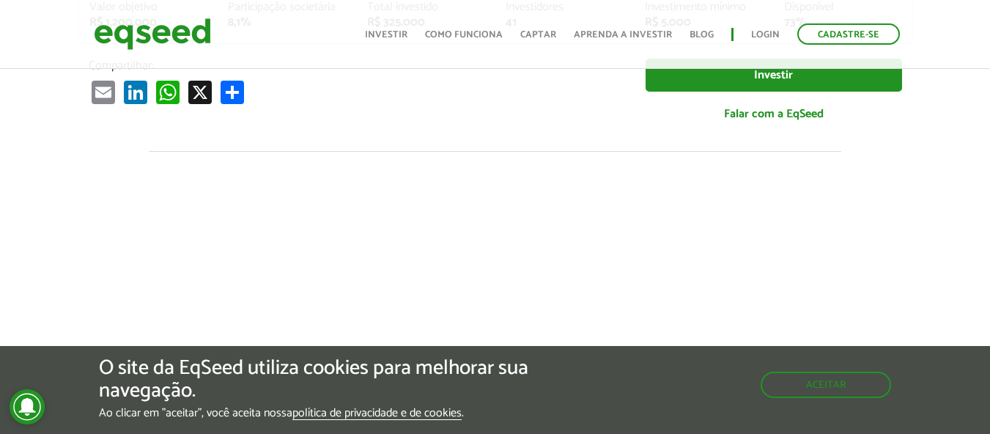  Describe the element at coordinates (136, 92) in the screenshot. I see `a: LinkedIn` at that location.